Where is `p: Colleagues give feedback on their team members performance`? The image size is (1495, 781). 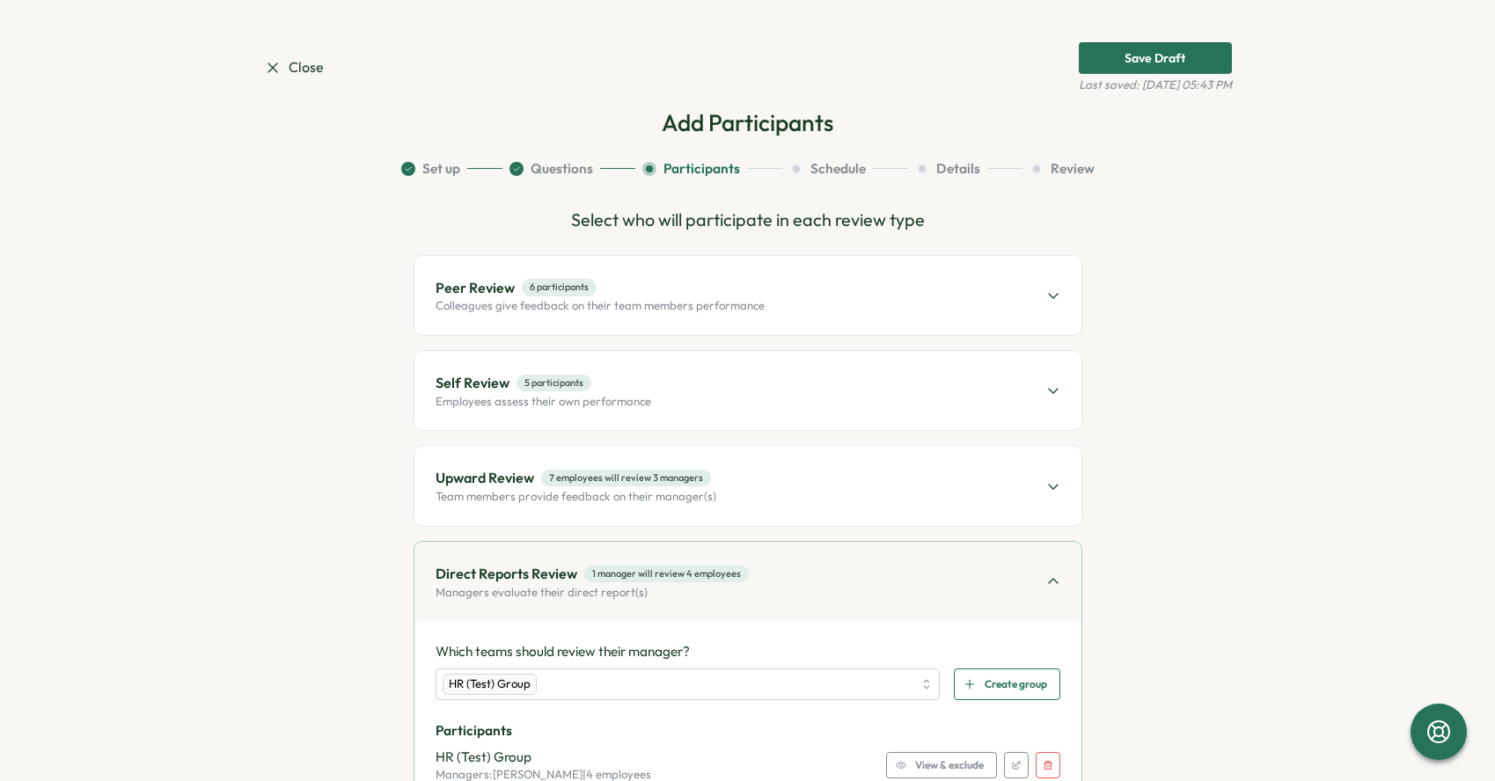
p: Colleagues give feedback on their team members performance is located at coordinates (600, 306).